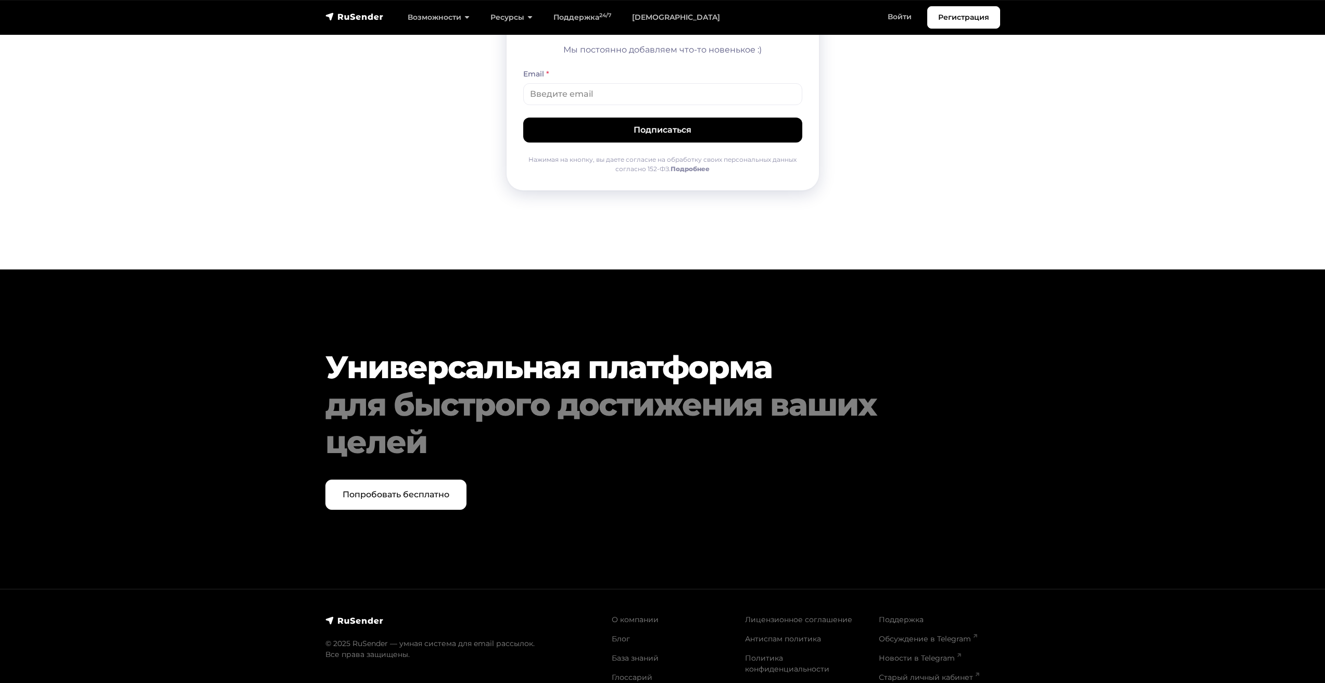 The height and width of the screenshot is (683, 1325). What do you see at coordinates (396, 495) in the screenshot?
I see `a: Попробовать бесплатно` at bounding box center [396, 495].